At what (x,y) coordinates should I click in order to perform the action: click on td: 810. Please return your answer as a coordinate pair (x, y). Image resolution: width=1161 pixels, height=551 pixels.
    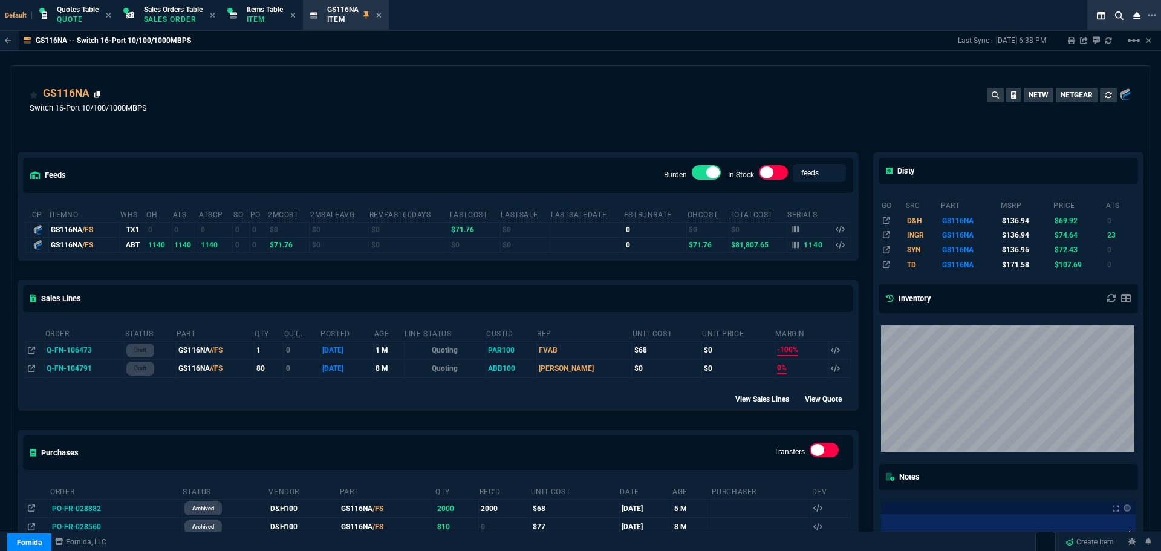
    Looking at the image, I should click on (457, 527).